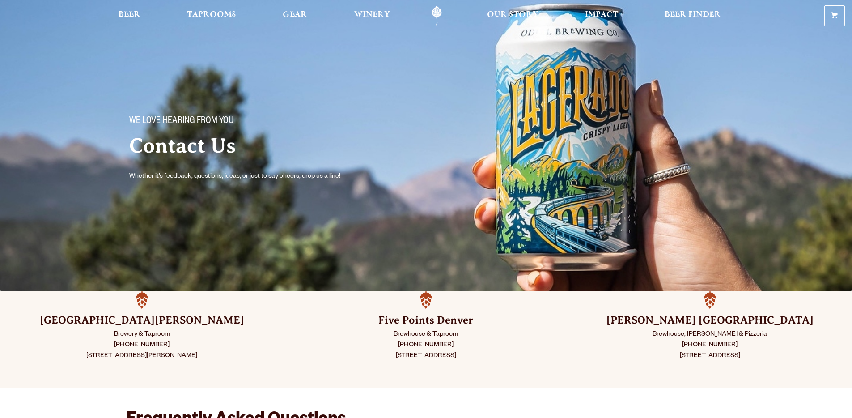 The image size is (852, 418). What do you see at coordinates (372, 16) in the screenshot?
I see `a: Winery` at bounding box center [372, 16].